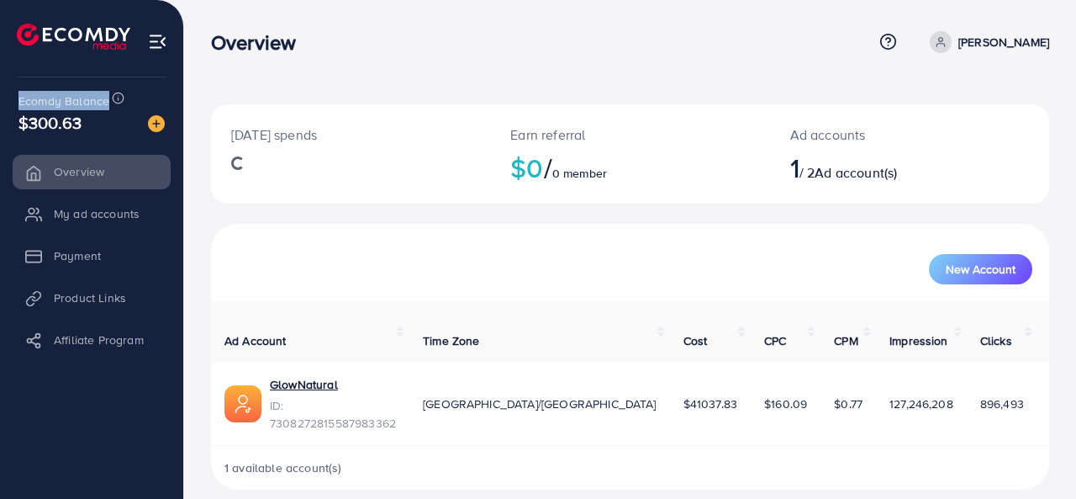 The width and height of the screenshot is (1076, 499). What do you see at coordinates (630, 167) in the screenshot?
I see `h2: $0` at bounding box center [630, 167].